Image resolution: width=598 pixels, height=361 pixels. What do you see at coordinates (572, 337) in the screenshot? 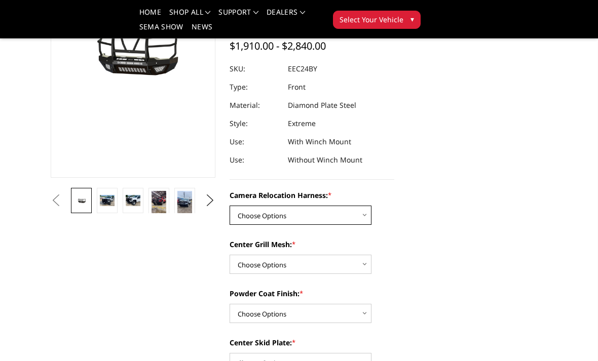
I see `div: Chat Widget` at bounding box center [572, 337].